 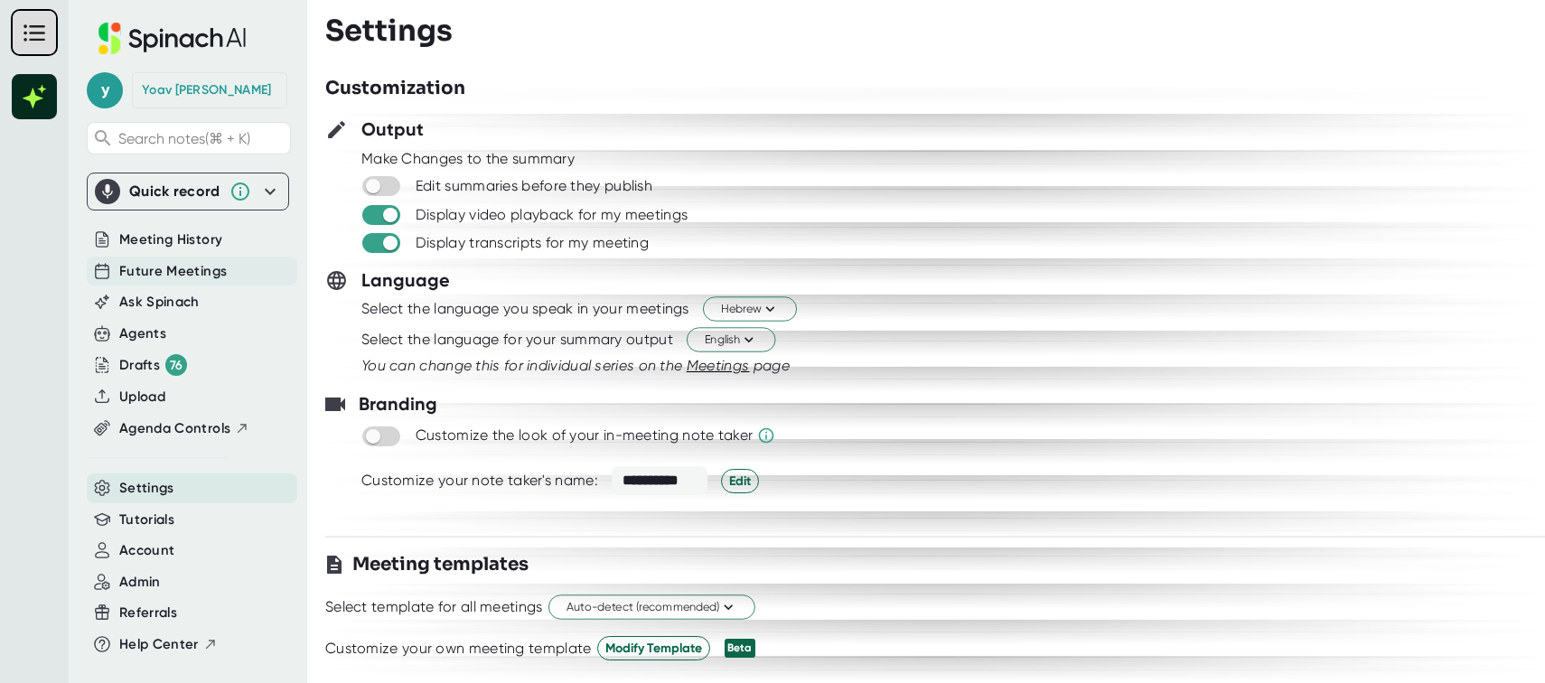 I want to click on button: Hebrew, so click(x=750, y=309).